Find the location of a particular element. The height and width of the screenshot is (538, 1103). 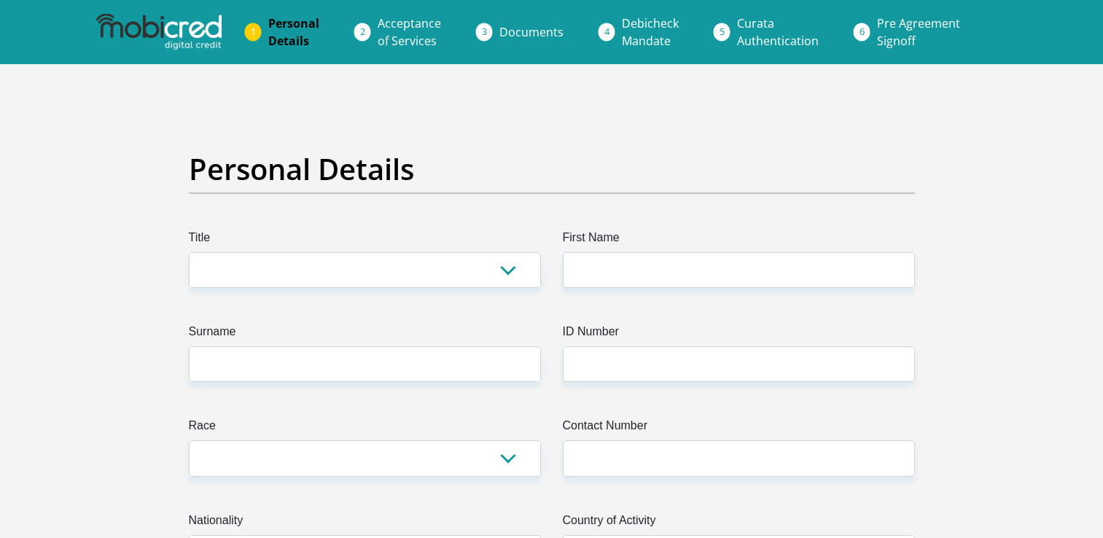

img: mobicred logo is located at coordinates (159, 32).